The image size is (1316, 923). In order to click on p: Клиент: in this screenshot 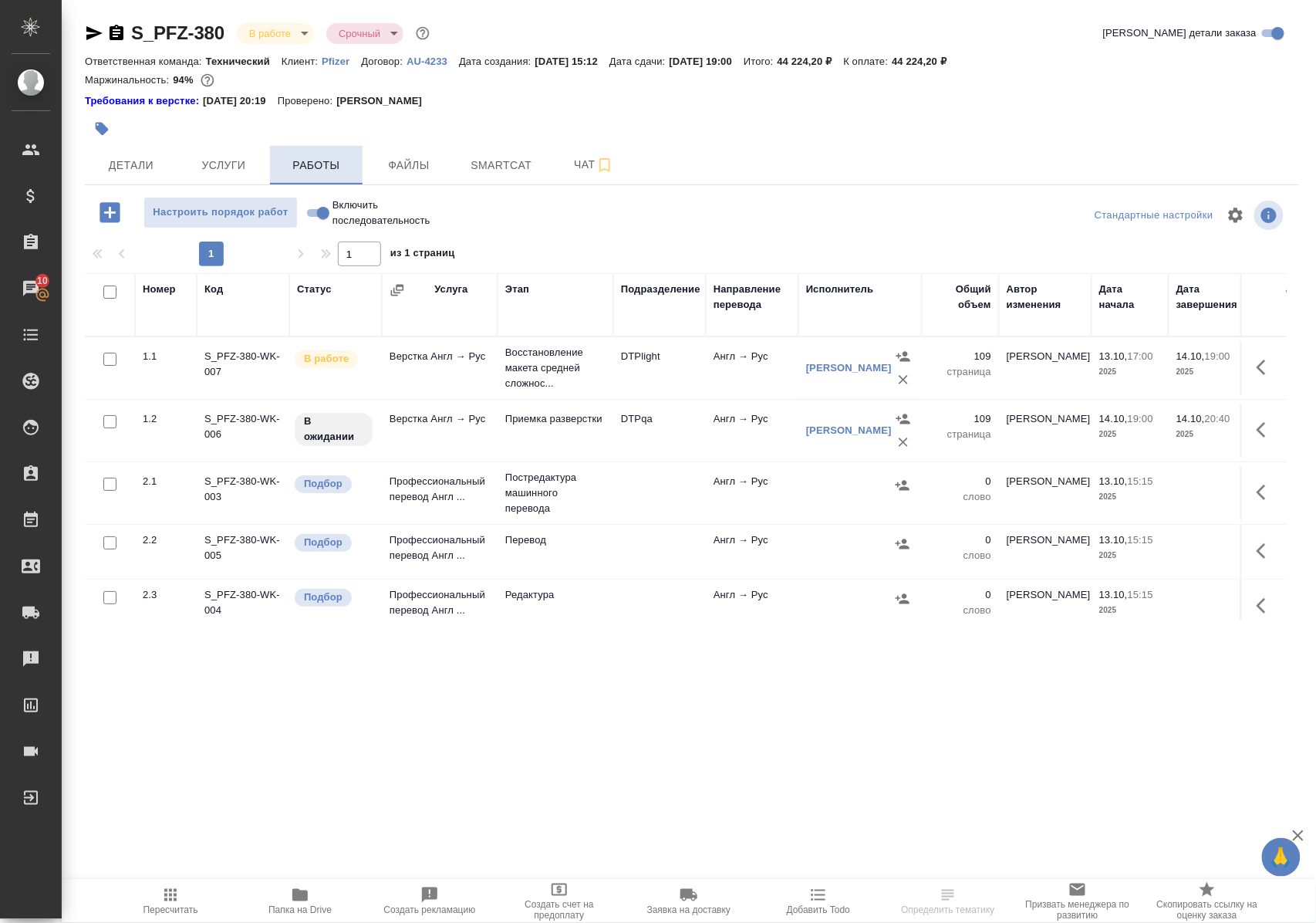, I will do `click(302, 61)`.